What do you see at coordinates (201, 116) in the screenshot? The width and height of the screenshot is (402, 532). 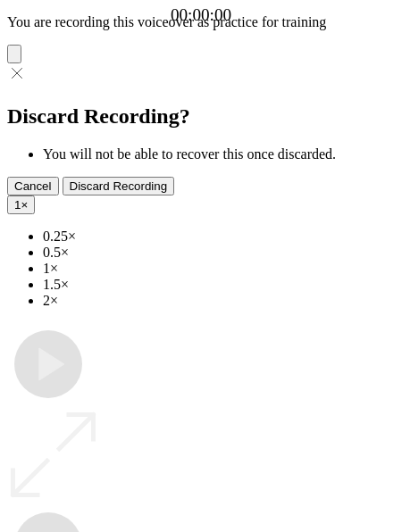 I see `h2: Discard Recording?` at bounding box center [201, 116].